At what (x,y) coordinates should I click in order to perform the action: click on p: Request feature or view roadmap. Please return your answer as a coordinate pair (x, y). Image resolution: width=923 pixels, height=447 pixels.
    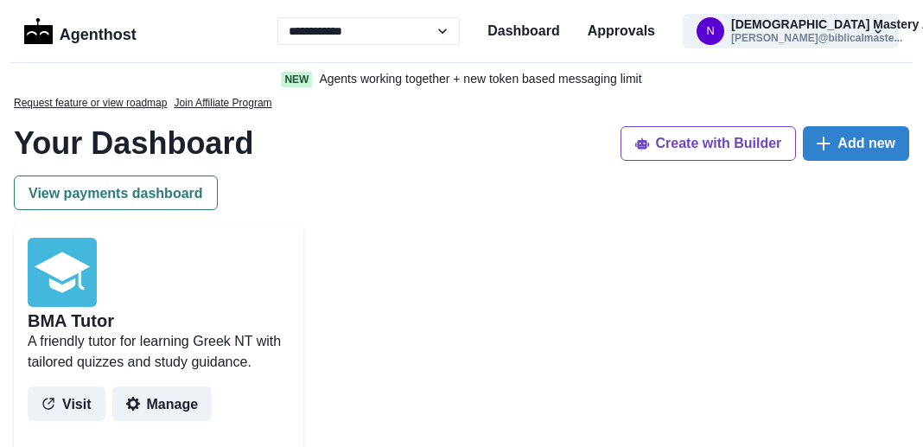
    Looking at the image, I should click on (90, 103).